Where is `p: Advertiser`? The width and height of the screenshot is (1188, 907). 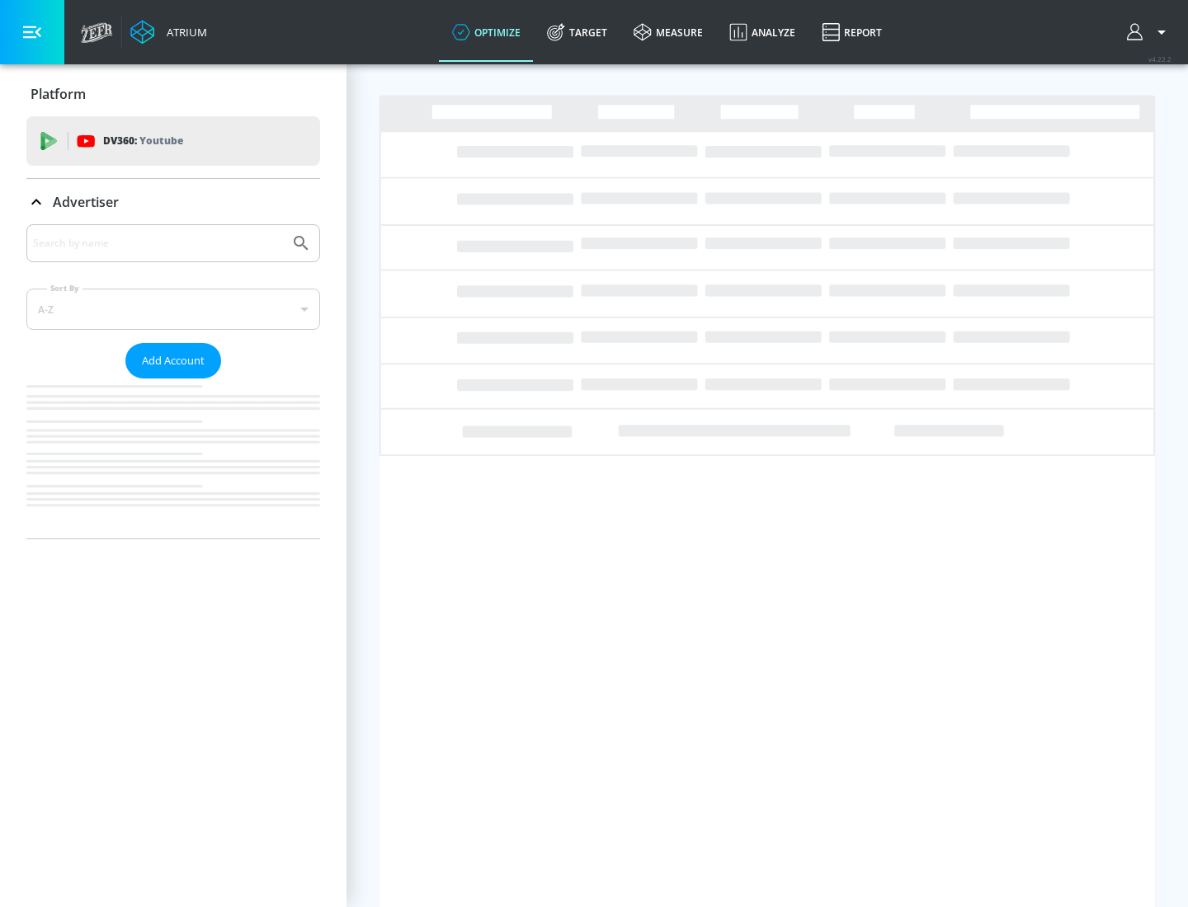
p: Advertiser is located at coordinates (86, 202).